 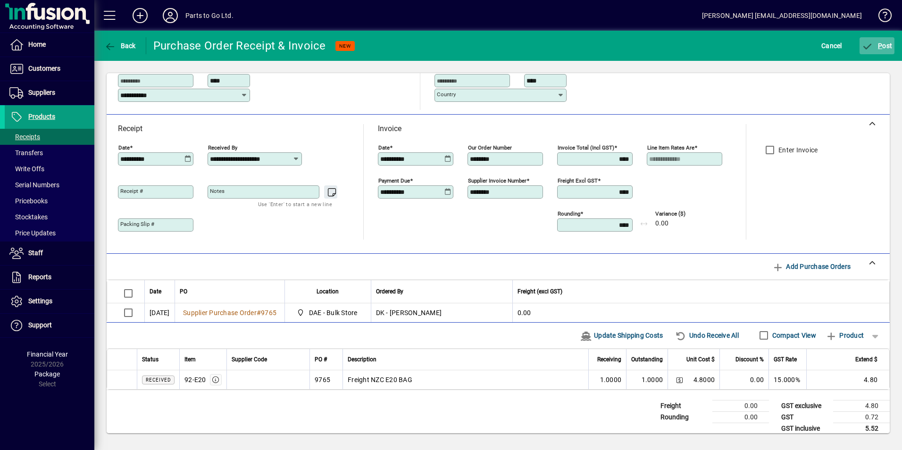 What do you see at coordinates (622, 335) in the screenshot?
I see `span: Update Shipping Costs` at bounding box center [622, 335].